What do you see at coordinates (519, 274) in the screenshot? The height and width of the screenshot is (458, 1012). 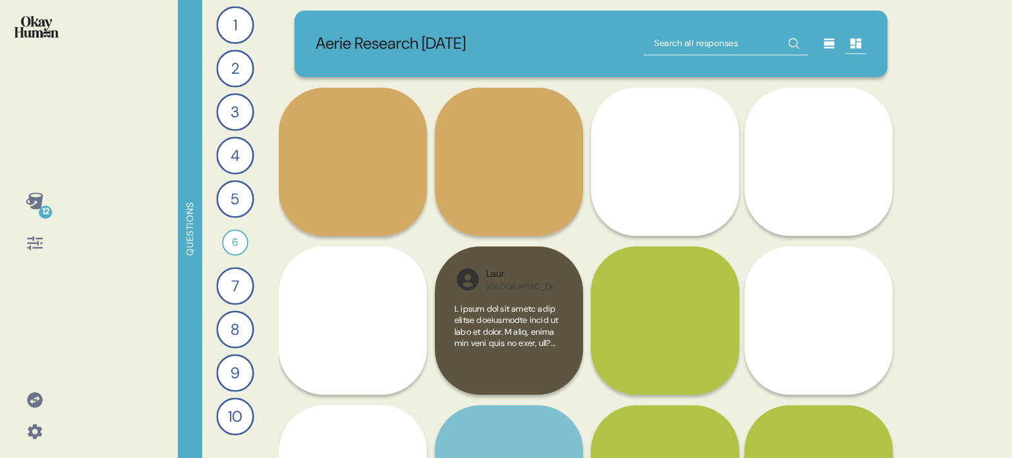 I see `div: Laur` at bounding box center [519, 274].